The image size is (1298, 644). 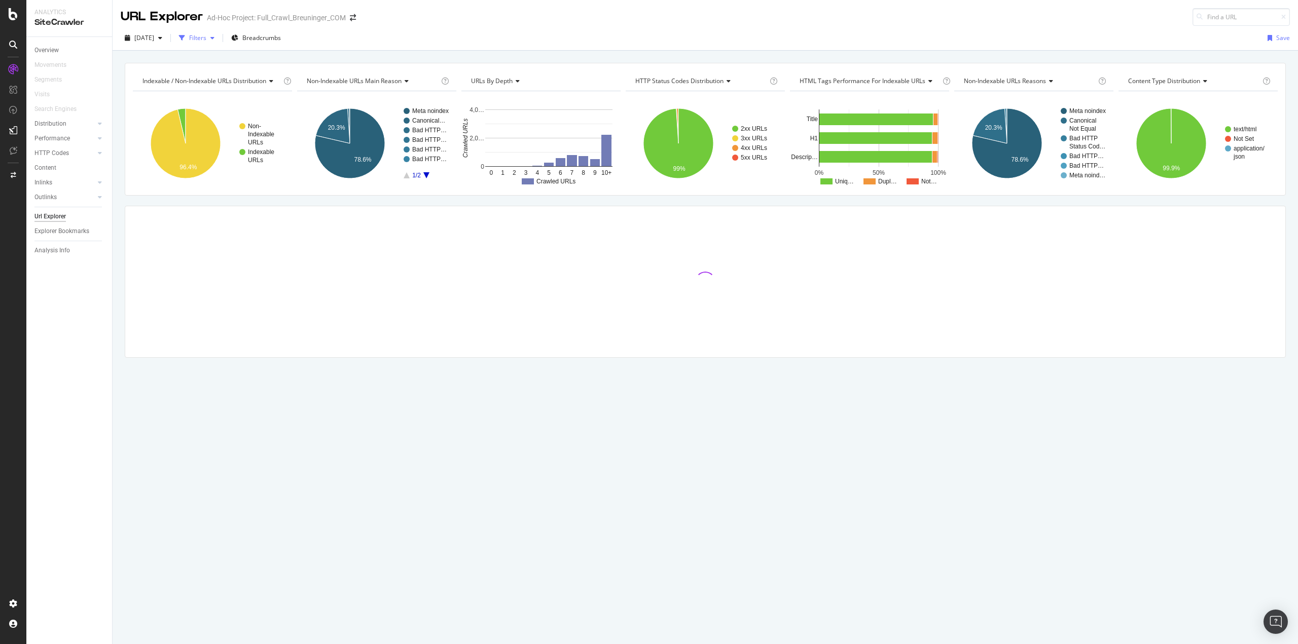 I want to click on a: Analysis Info, so click(x=69, y=250).